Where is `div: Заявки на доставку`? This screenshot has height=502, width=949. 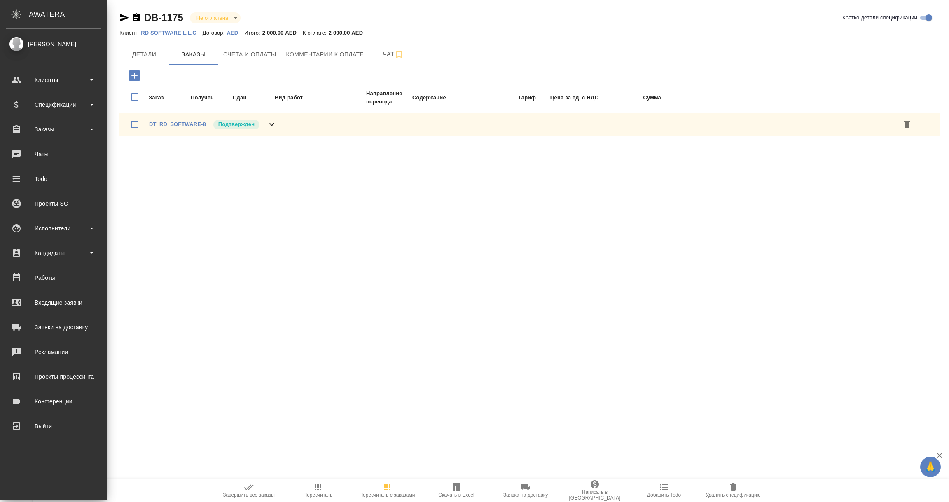 div: Заявки на доставку is located at coordinates (54, 327).